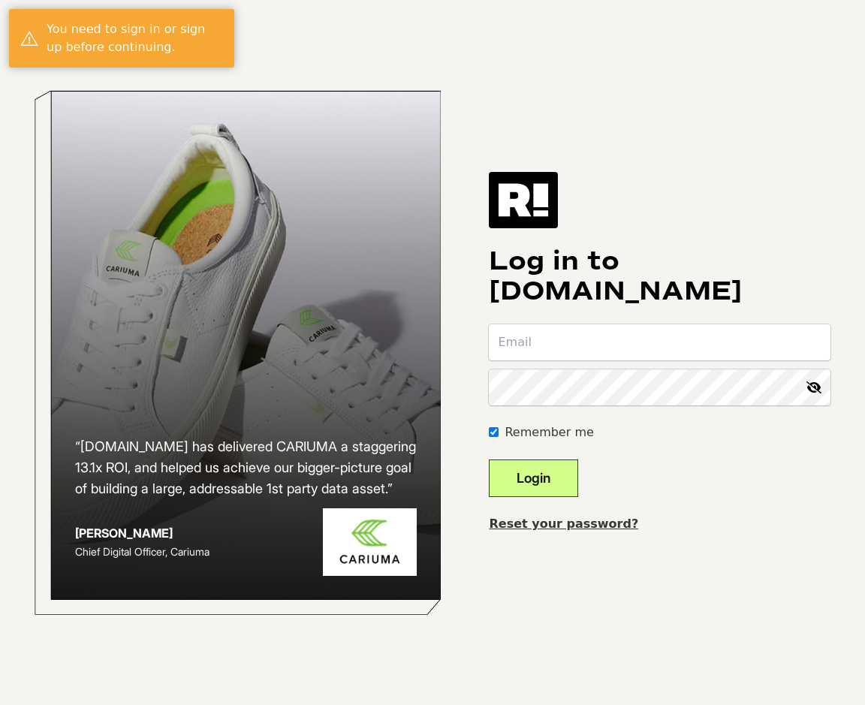 The image size is (865, 705). What do you see at coordinates (659, 342) in the screenshot?
I see `input: Email` at bounding box center [659, 342].